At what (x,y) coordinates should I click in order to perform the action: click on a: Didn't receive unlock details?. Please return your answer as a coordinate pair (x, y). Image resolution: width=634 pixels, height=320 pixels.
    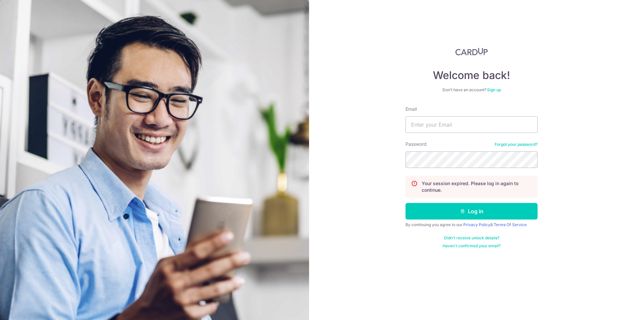
    Looking at the image, I should click on (472, 238).